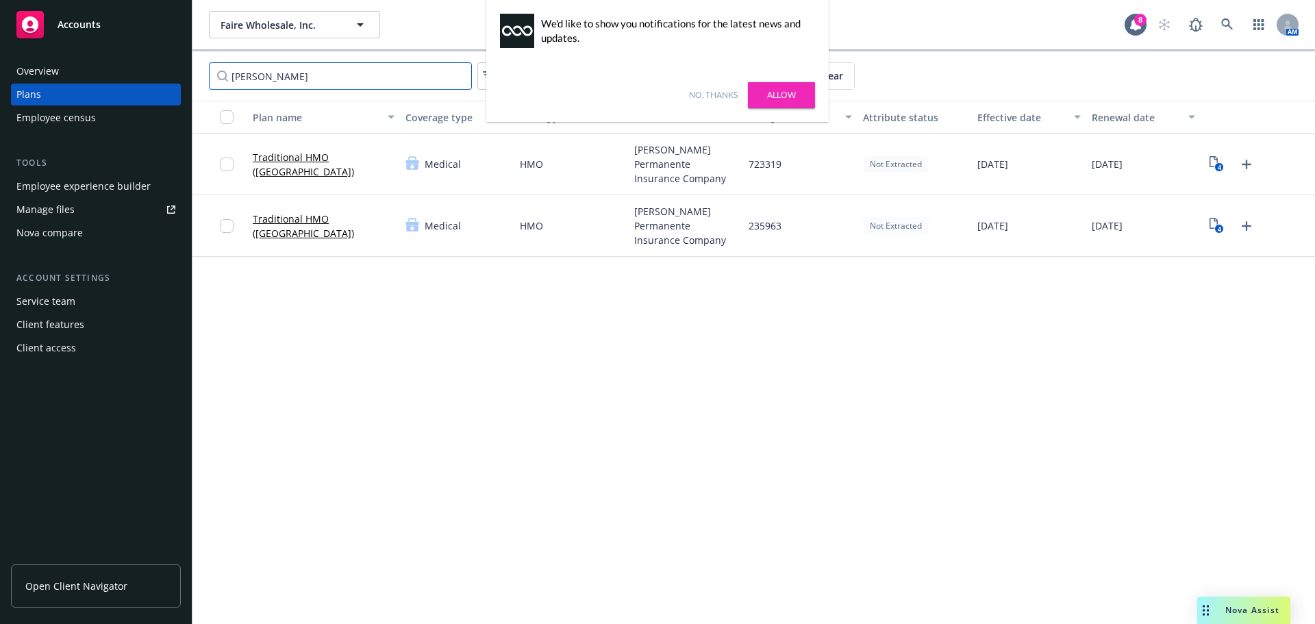 This screenshot has height=624, width=1315. Describe the element at coordinates (675, 31) in the screenshot. I see `div: We'd like to show you notifications for the latest news and updates.` at that location.